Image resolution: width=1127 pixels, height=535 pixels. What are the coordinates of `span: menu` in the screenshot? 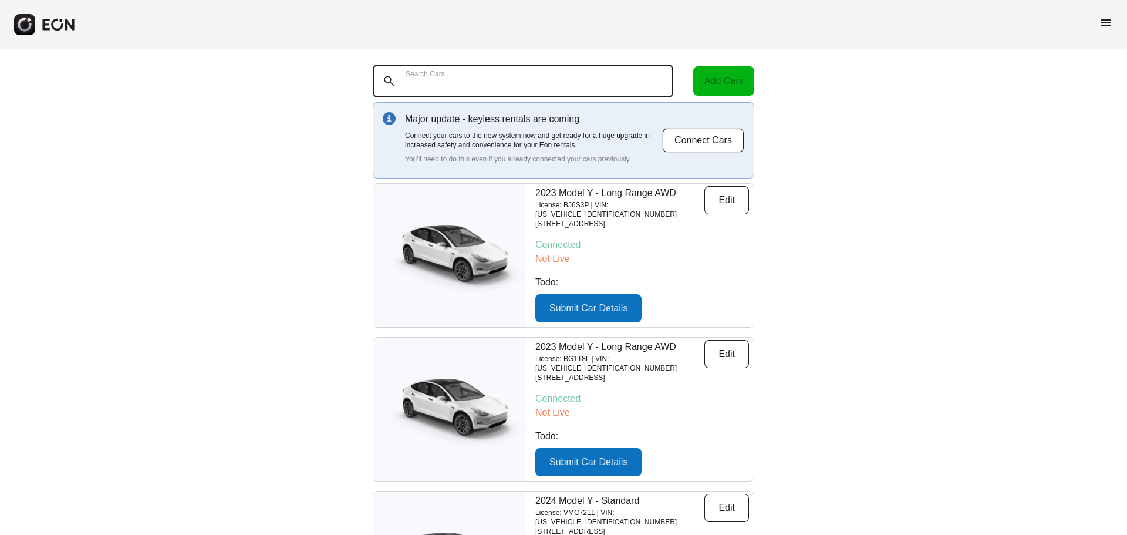 It's located at (1106, 23).